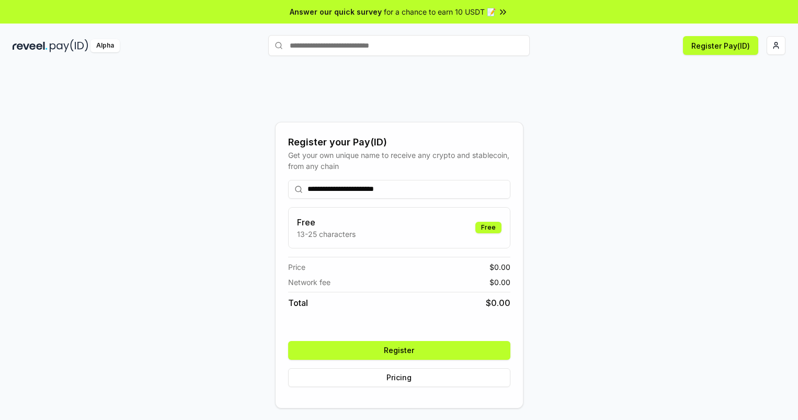 This screenshot has width=798, height=420. What do you see at coordinates (326, 222) in the screenshot?
I see `h3: Free` at bounding box center [326, 222].